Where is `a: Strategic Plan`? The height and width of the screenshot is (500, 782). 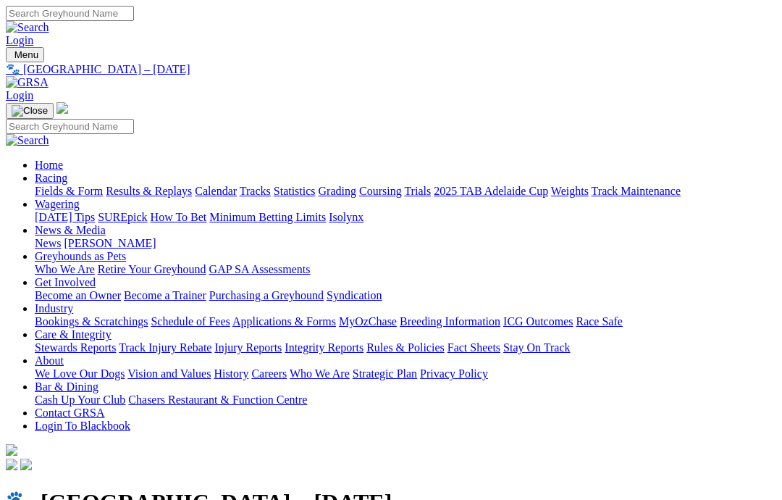
a: Strategic Plan is located at coordinates (384, 373).